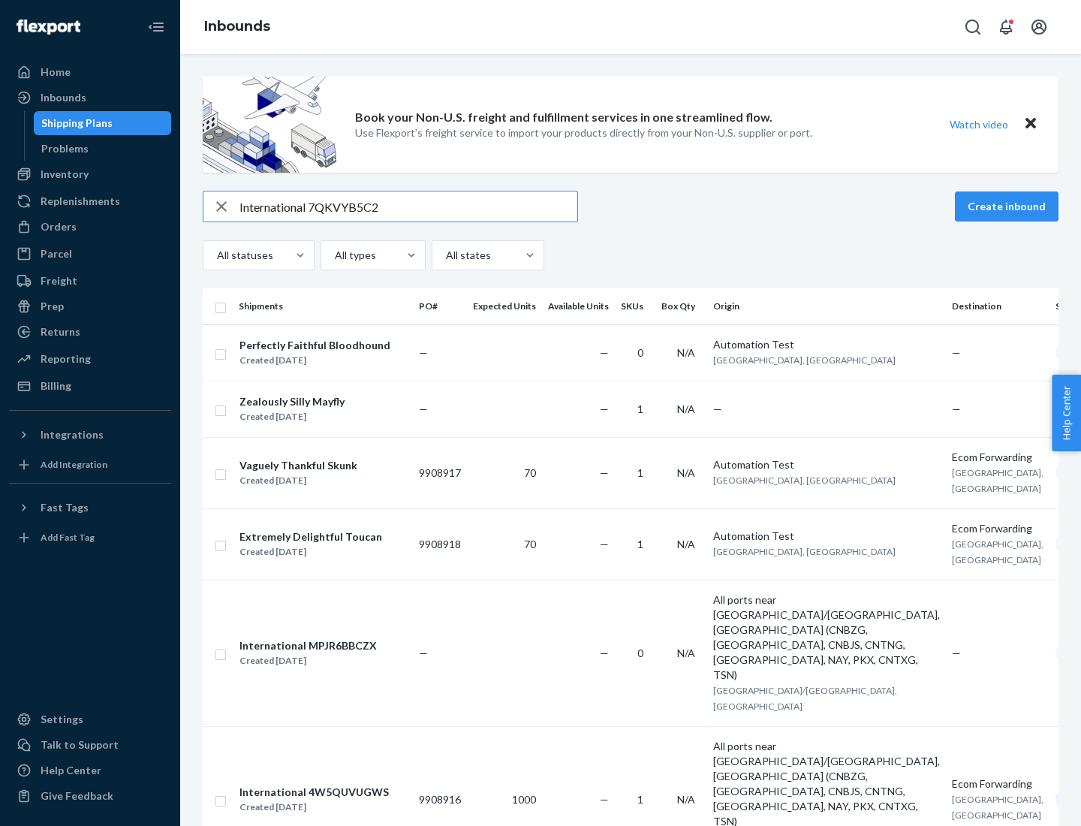 The width and height of the screenshot is (1081, 826). Describe the element at coordinates (1066, 413) in the screenshot. I see `span: Help Center` at that location.